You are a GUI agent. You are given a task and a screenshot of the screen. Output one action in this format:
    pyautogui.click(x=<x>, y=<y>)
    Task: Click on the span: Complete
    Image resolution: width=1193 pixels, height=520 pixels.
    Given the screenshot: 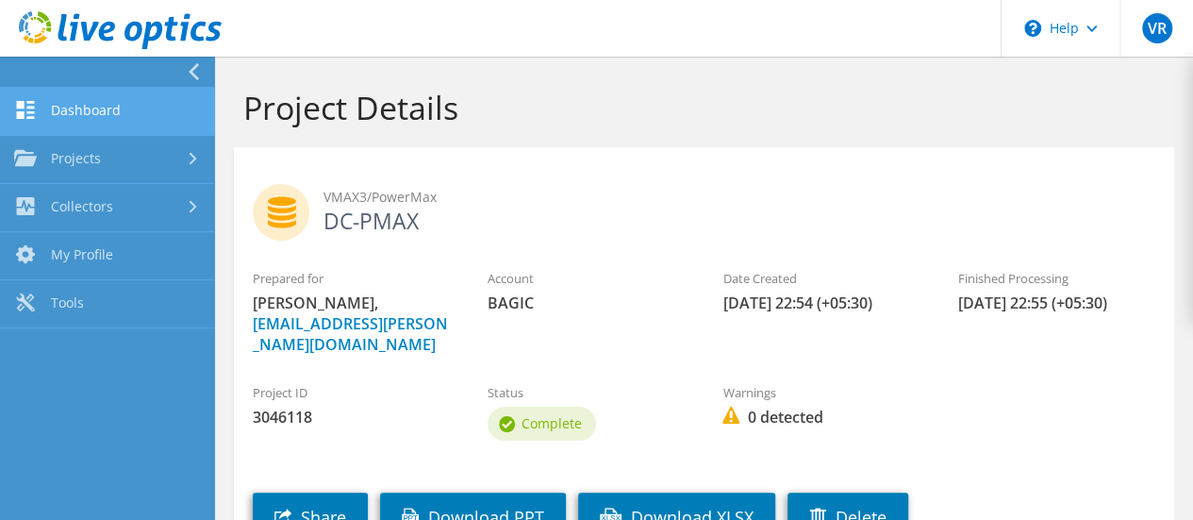 What is the action you would take?
    pyautogui.click(x=552, y=423)
    